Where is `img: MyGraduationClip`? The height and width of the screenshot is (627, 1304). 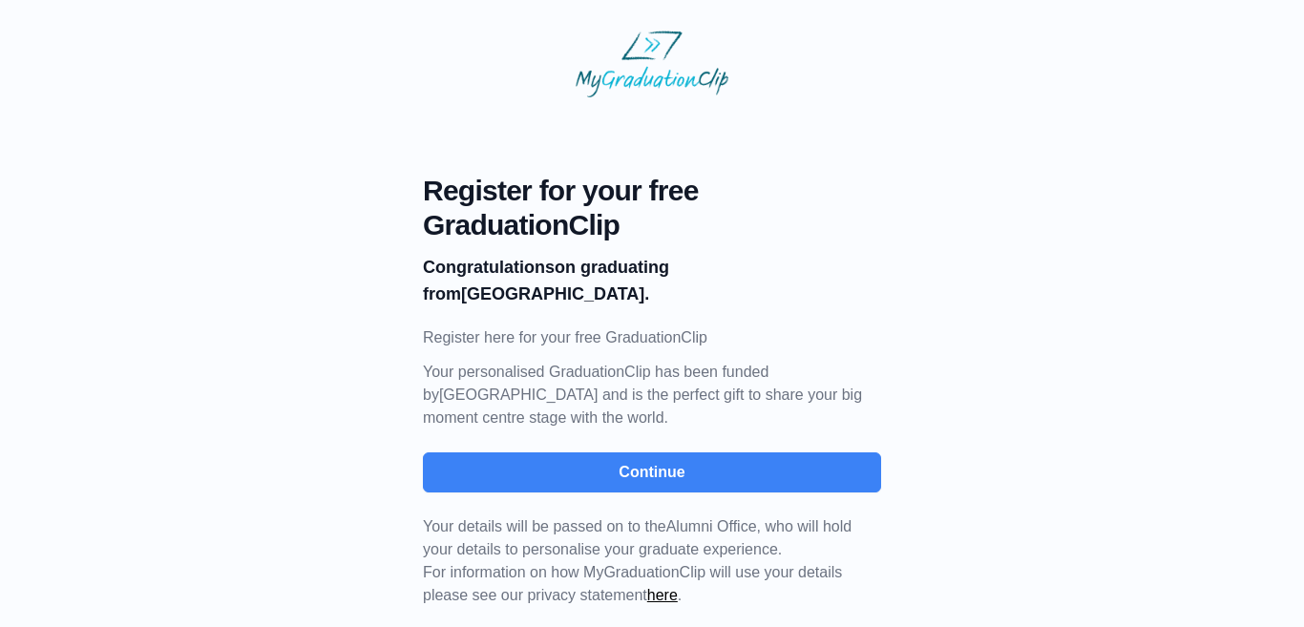 img: MyGraduationClip is located at coordinates (652, 64).